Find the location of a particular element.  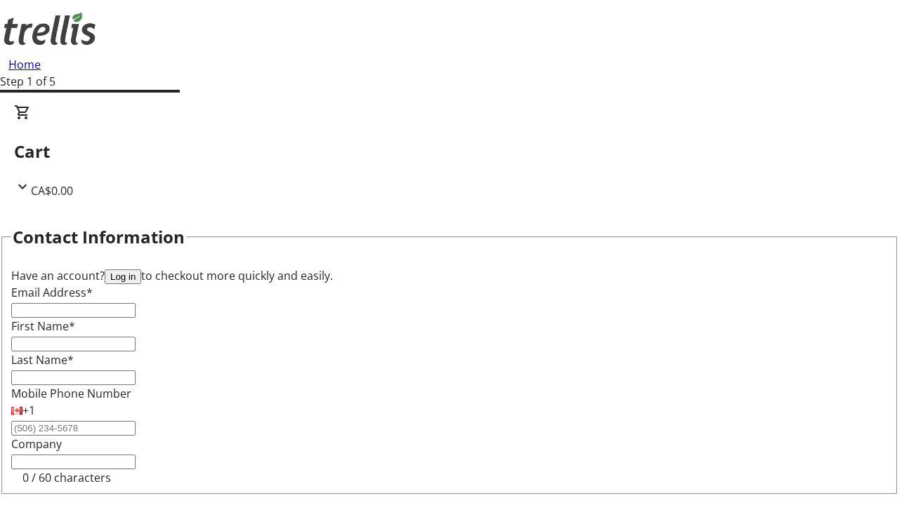

span: CA$0.00 is located at coordinates (52, 191).